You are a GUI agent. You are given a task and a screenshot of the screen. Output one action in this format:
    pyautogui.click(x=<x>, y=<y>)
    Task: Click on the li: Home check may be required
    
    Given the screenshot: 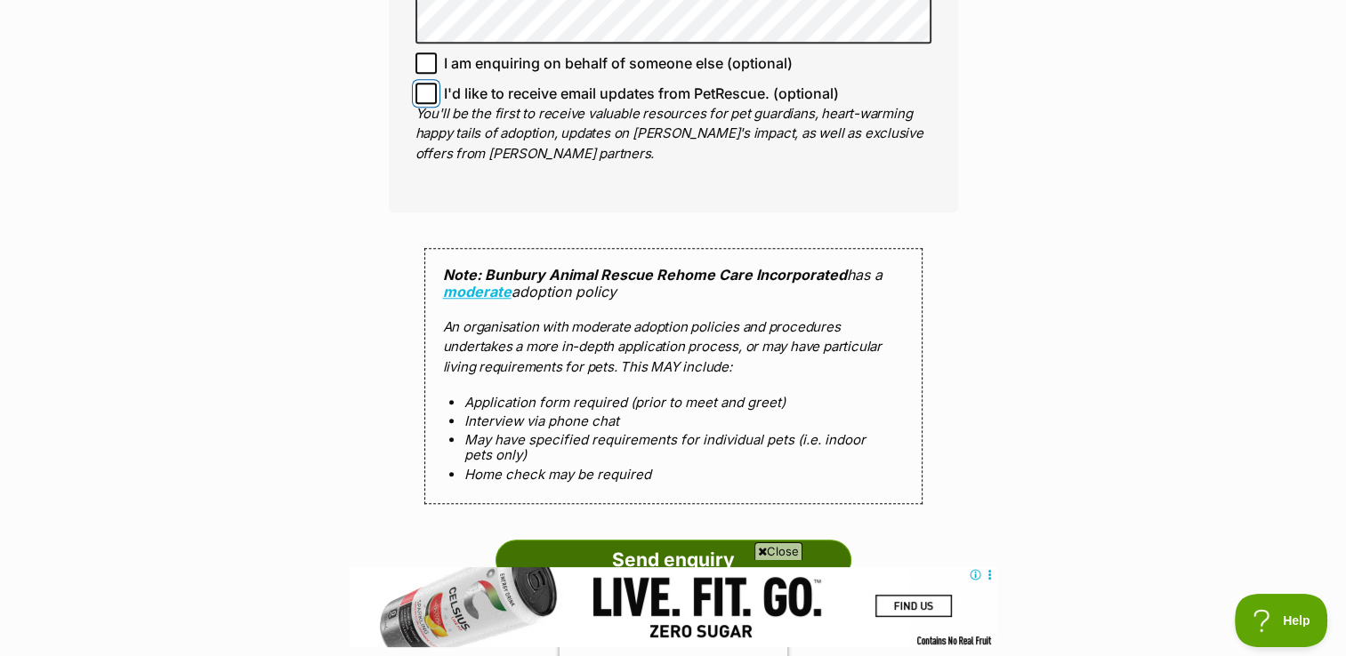 What is the action you would take?
    pyautogui.click(x=673, y=474)
    